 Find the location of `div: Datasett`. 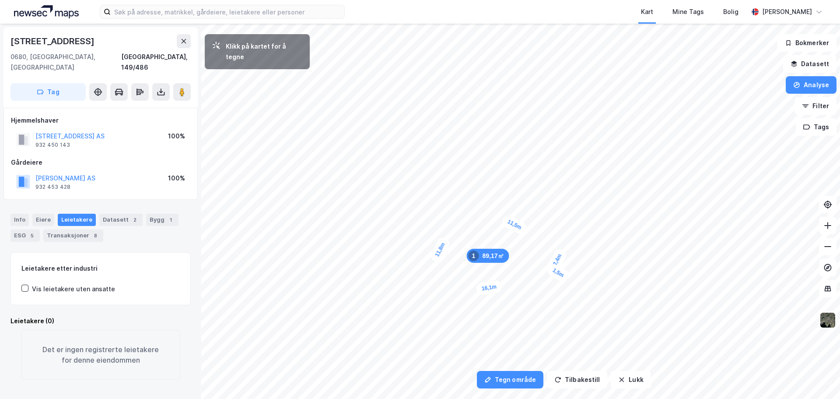

div: Datasett is located at coordinates (121, 220).